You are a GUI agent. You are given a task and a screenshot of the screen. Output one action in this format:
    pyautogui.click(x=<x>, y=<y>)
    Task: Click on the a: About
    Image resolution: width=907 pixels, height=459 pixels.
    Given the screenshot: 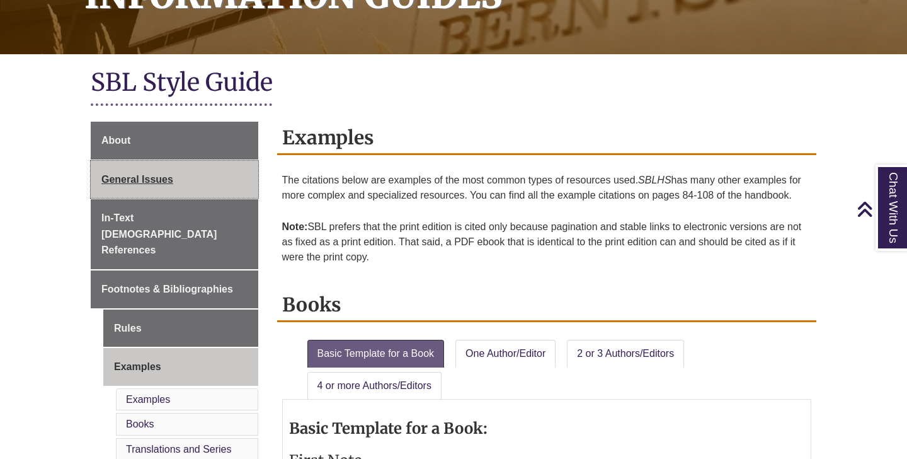 What is the action you would take?
    pyautogui.click(x=174, y=140)
    